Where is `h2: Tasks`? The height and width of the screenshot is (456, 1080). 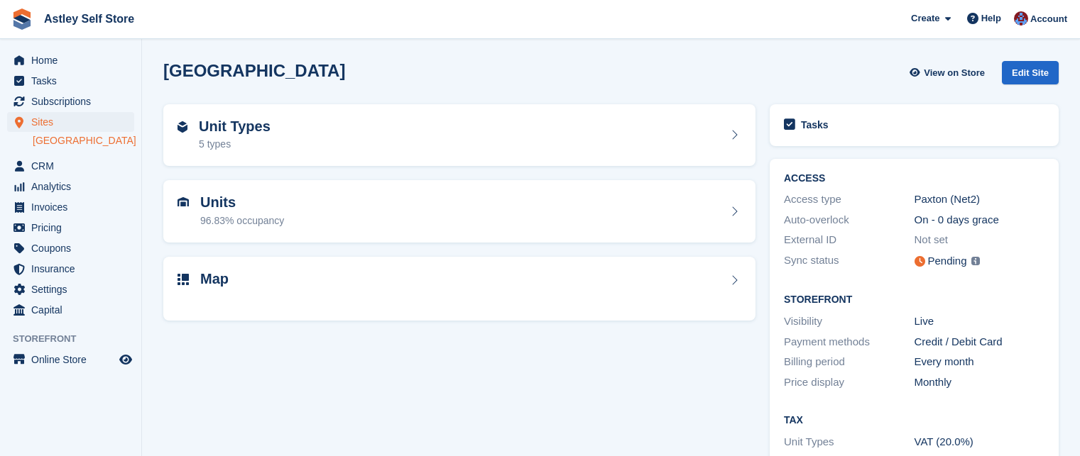 h2: Tasks is located at coordinates (814, 125).